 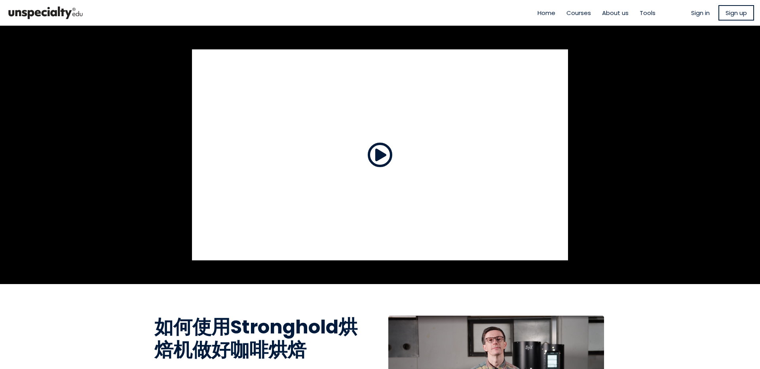 What do you see at coordinates (647, 13) in the screenshot?
I see `a: Tools` at bounding box center [647, 13].